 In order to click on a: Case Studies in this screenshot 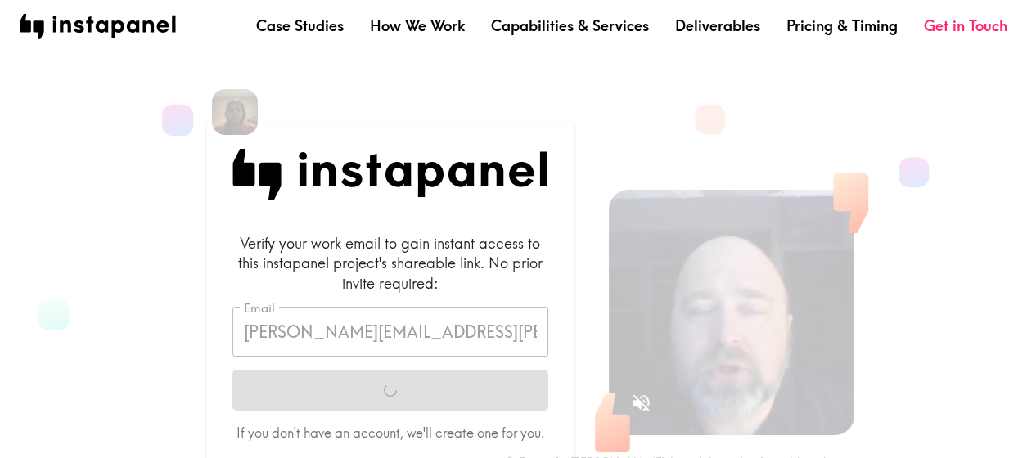, I will do `click(299, 25)`.